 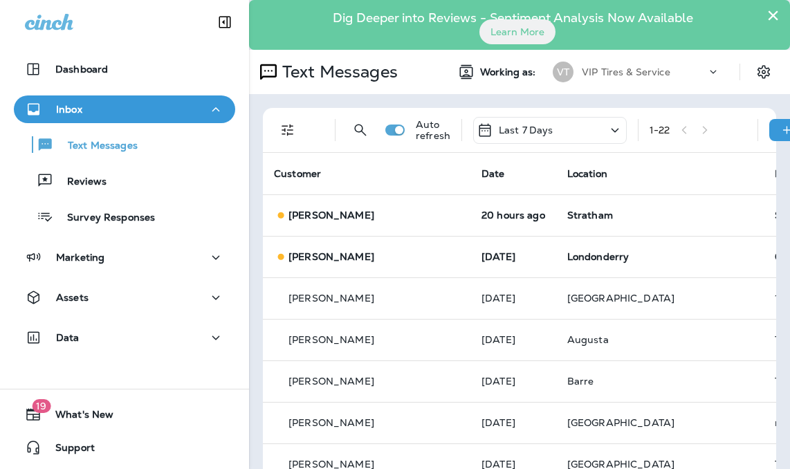 I want to click on span: Barre, so click(x=581, y=381).